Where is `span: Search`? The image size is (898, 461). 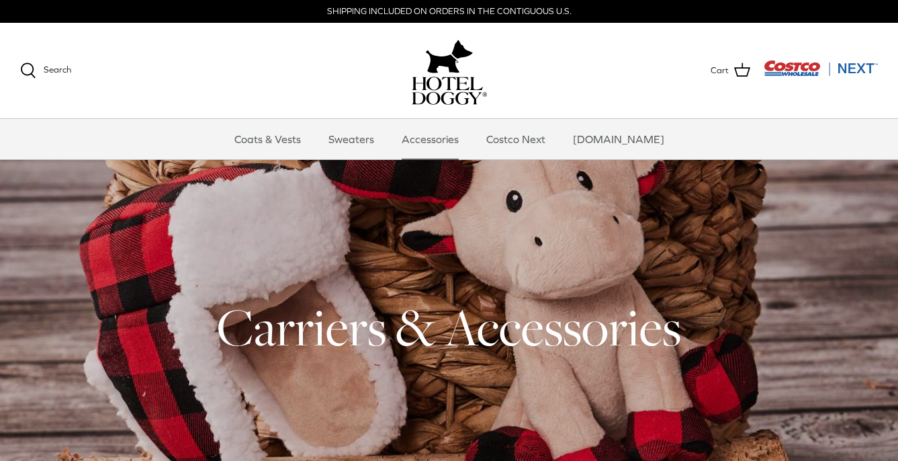 span: Search is located at coordinates (57, 69).